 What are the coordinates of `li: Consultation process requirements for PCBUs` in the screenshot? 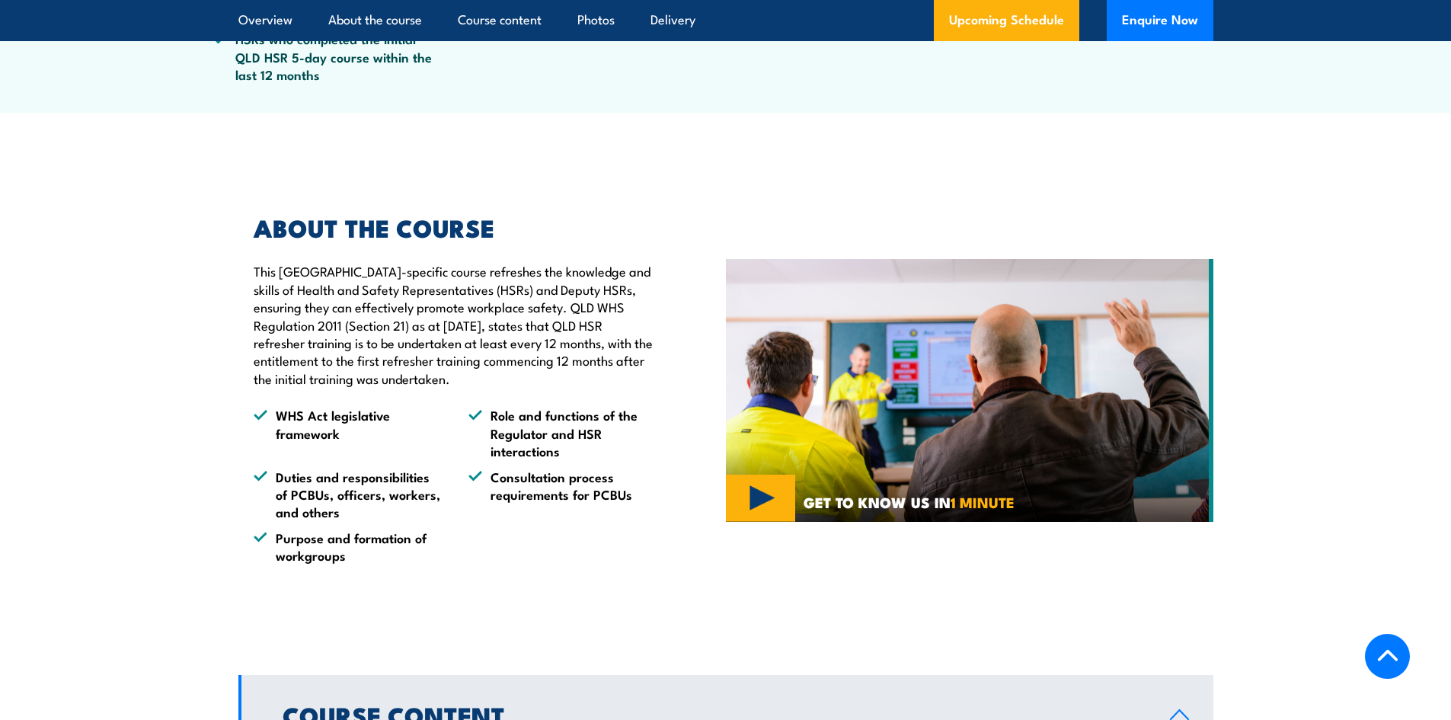 It's located at (562, 494).